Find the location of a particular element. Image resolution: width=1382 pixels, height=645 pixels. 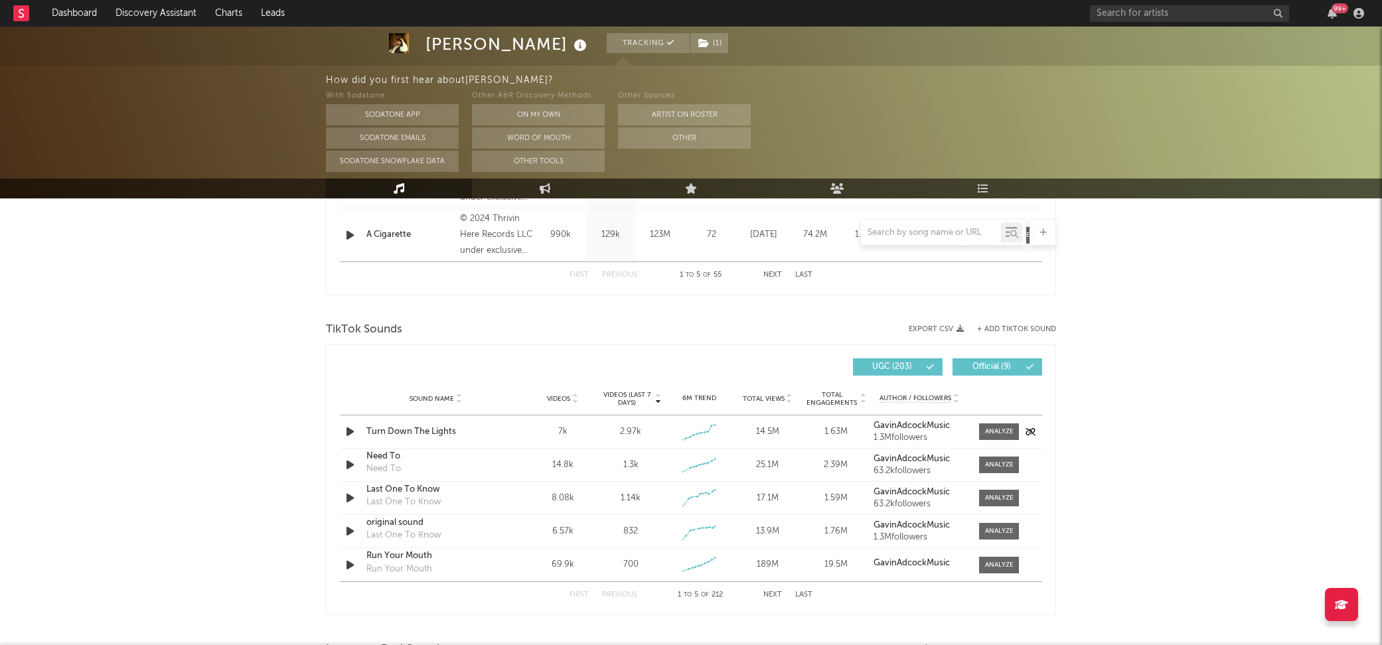

span: Total Engagements is located at coordinates (832, 399).